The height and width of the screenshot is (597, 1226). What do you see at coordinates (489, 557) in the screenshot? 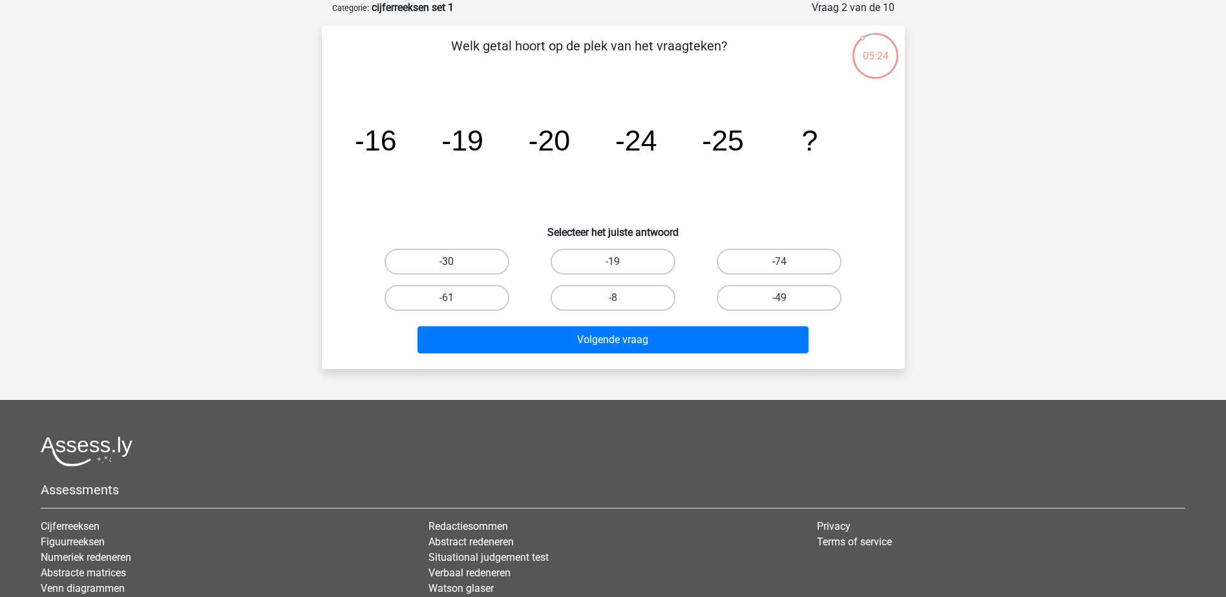
I see `a: Situational judgement test` at bounding box center [489, 557].